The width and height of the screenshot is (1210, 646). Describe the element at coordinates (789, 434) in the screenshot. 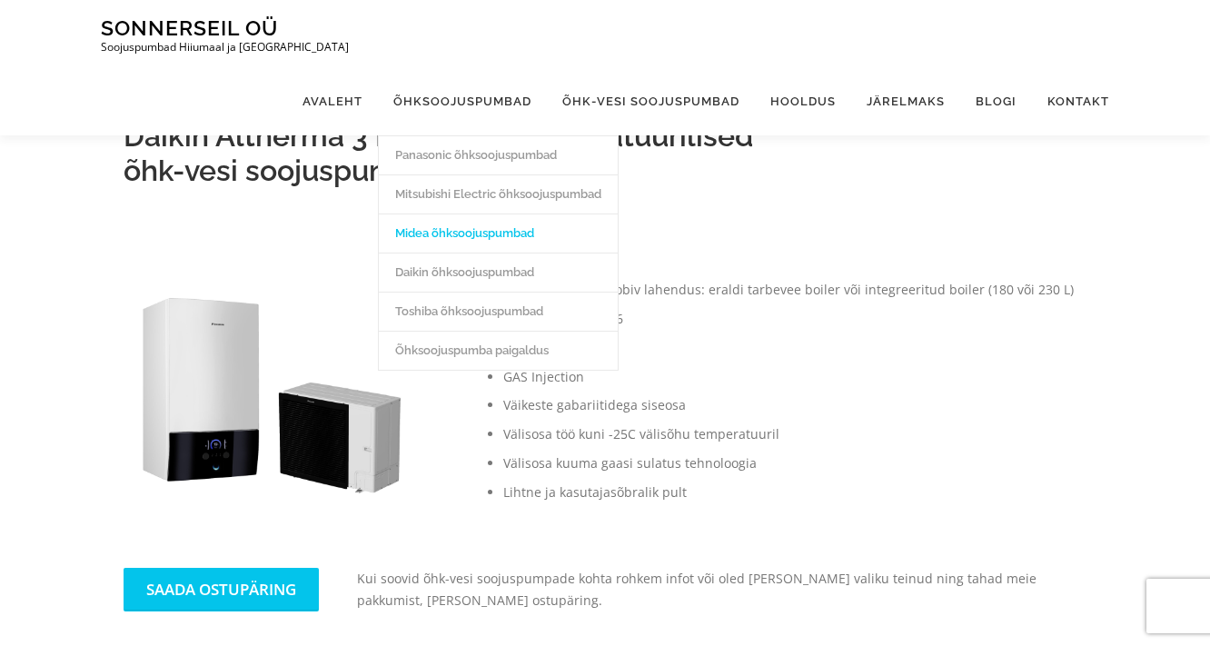

I see `li: Välisosa töö kuni -25C välisõhu temperatuuril` at that location.